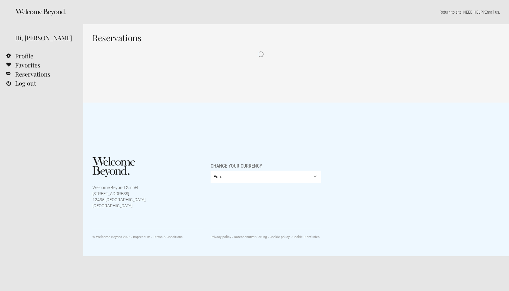  Describe the element at coordinates (260, 38) in the screenshot. I see `h1: Reservations` at that location.